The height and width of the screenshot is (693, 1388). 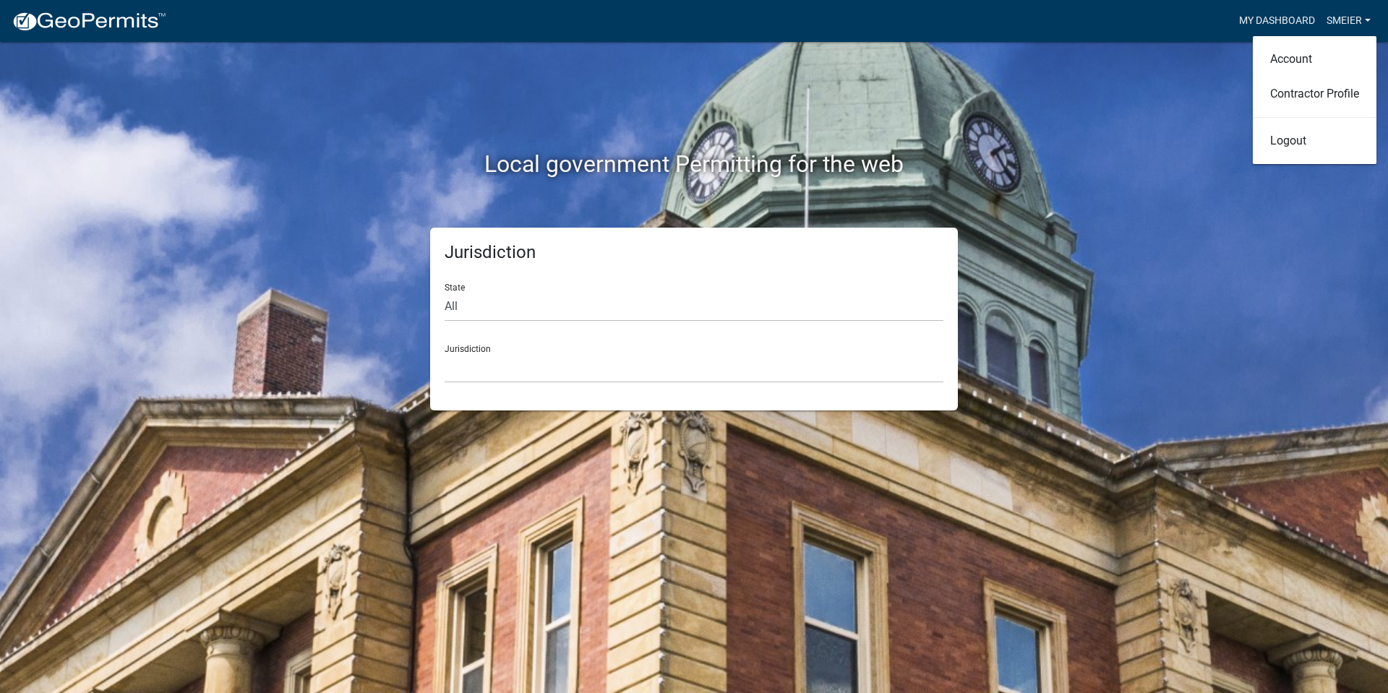 I want to click on a: My Dashboard, so click(x=1277, y=21).